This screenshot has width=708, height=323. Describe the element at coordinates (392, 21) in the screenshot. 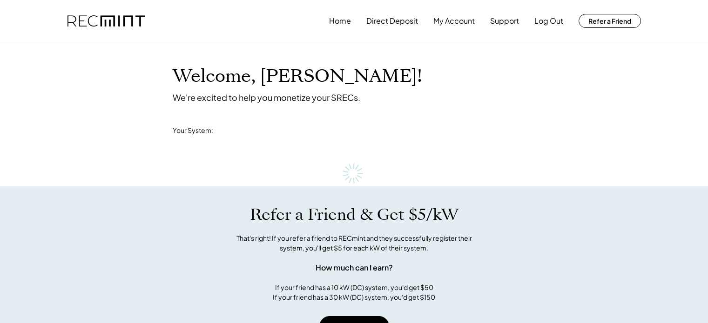

I see `button: Direct Deposit` at that location.